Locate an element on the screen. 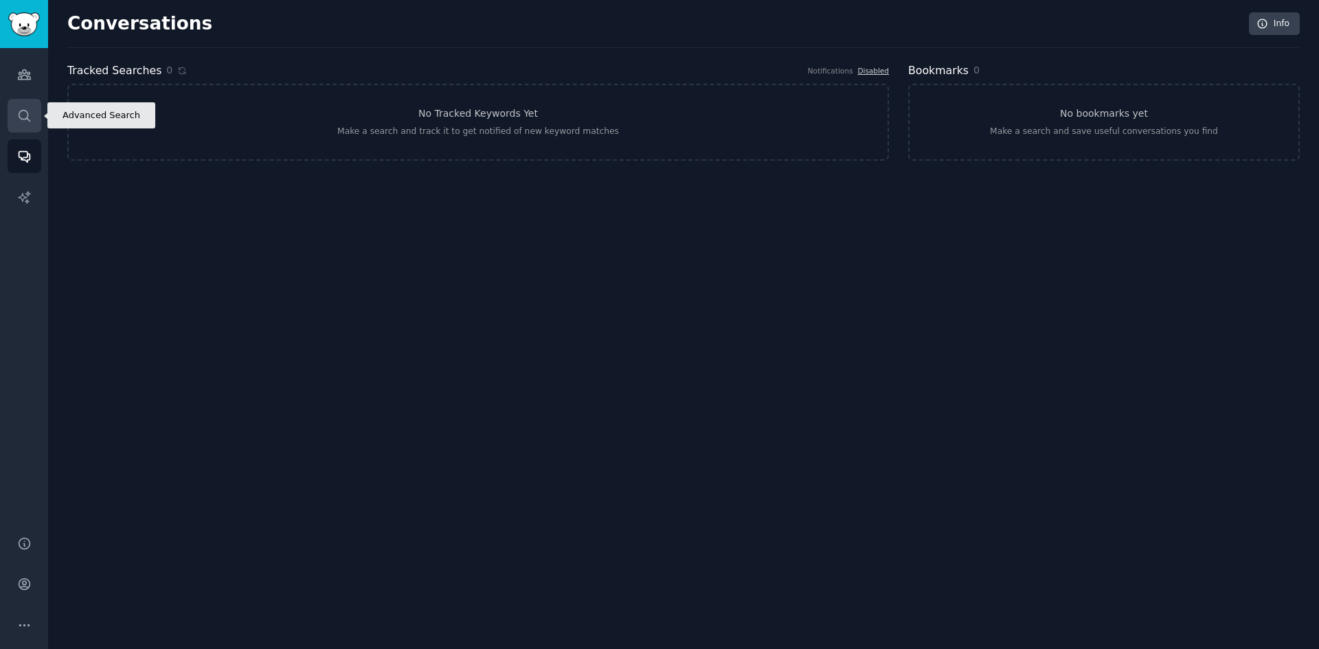 Image resolution: width=1319 pixels, height=649 pixels. div: Make a search and track it to get notified of new keyword matches is located at coordinates (478, 132).